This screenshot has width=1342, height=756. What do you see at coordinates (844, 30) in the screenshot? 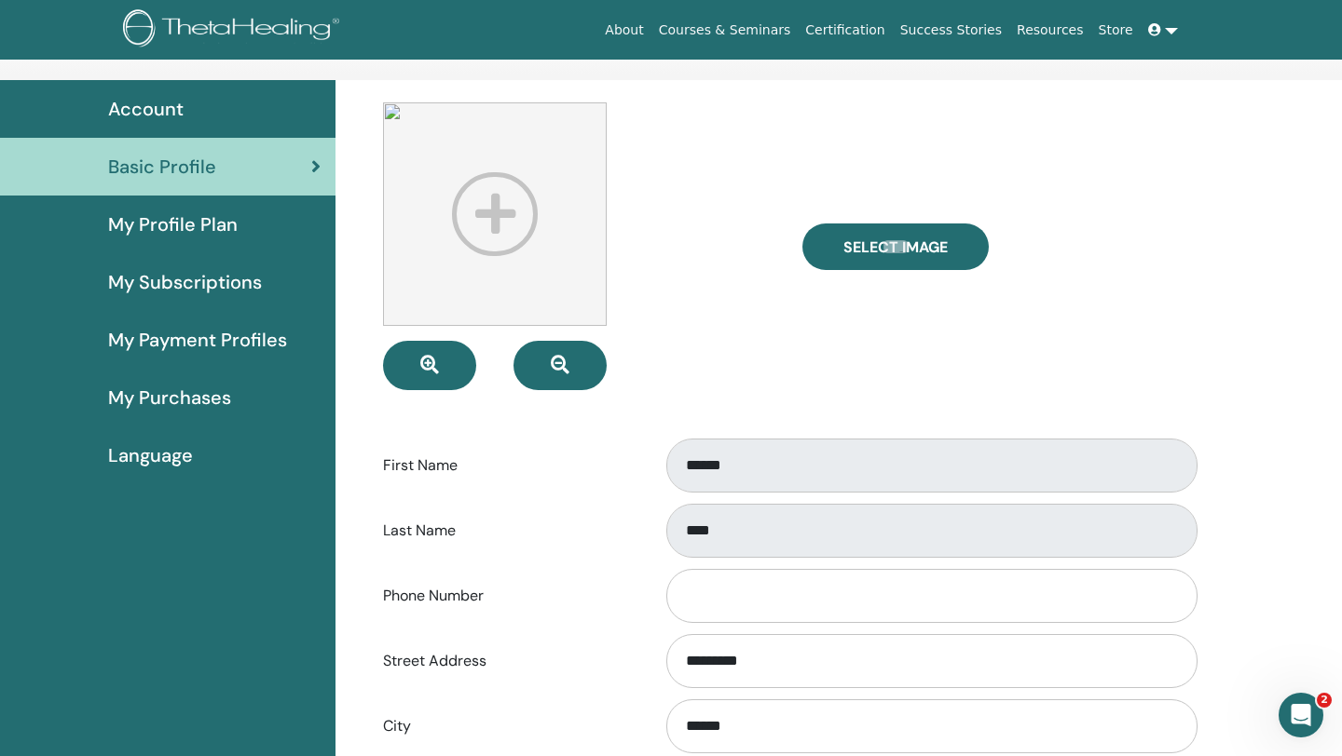
I see `a: Certification` at bounding box center [844, 30].